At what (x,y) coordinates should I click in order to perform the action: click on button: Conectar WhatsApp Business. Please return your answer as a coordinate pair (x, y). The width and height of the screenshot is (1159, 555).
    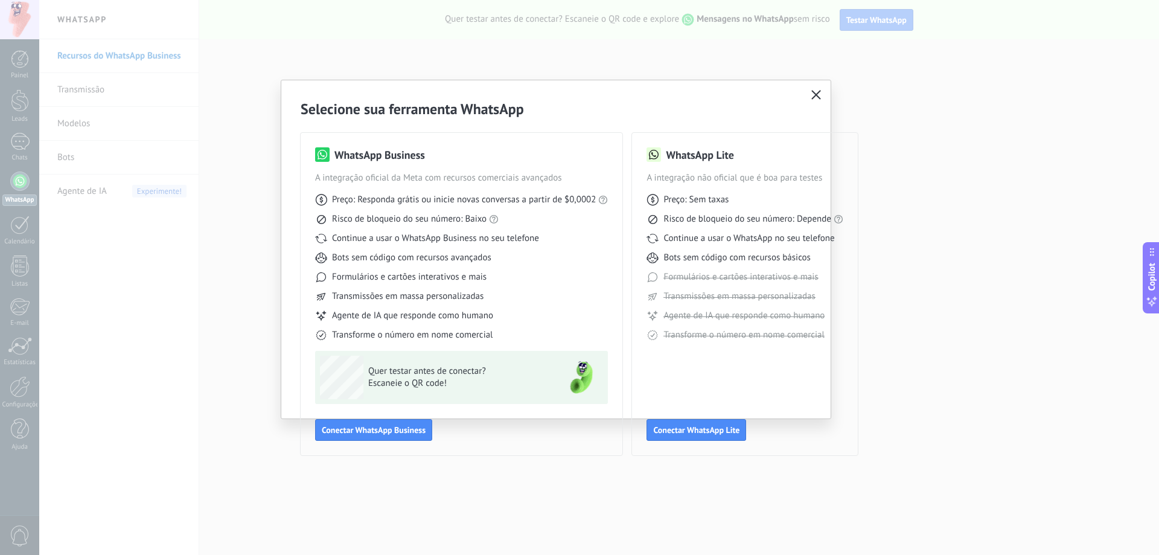
    Looking at the image, I should click on (374, 430).